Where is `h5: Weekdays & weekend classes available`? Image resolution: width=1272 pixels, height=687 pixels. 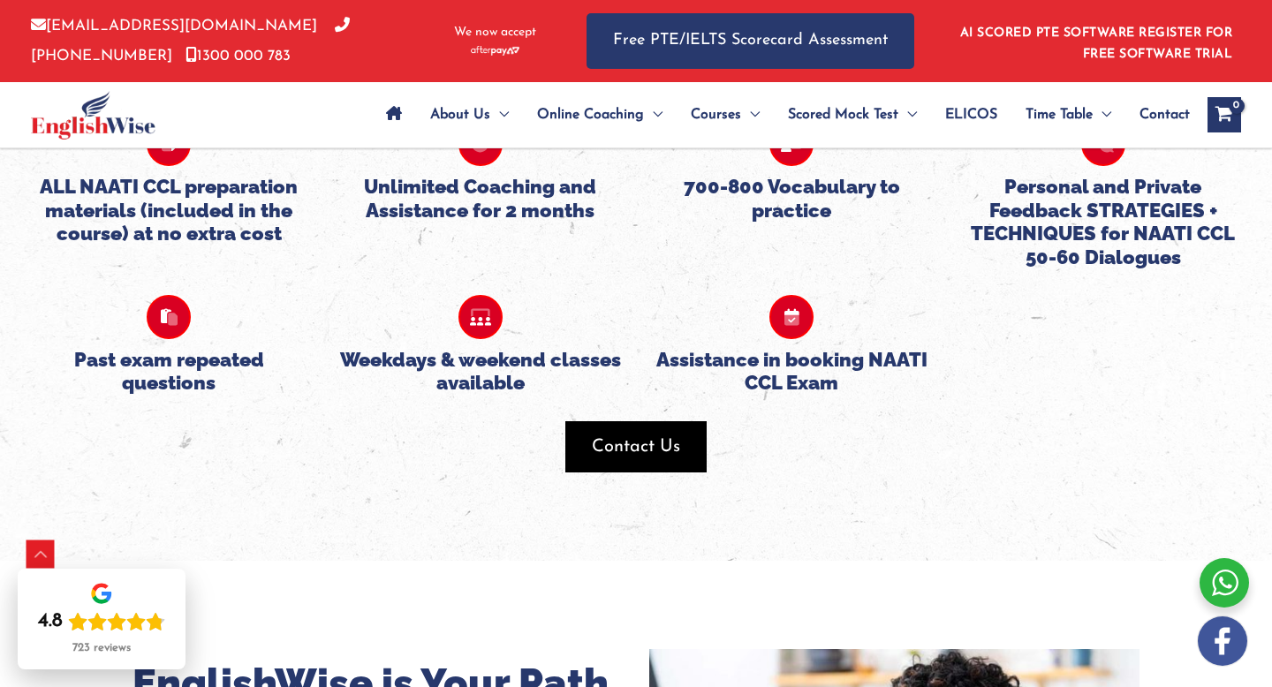
h5: Weekdays & weekend classes available is located at coordinates (481, 371).